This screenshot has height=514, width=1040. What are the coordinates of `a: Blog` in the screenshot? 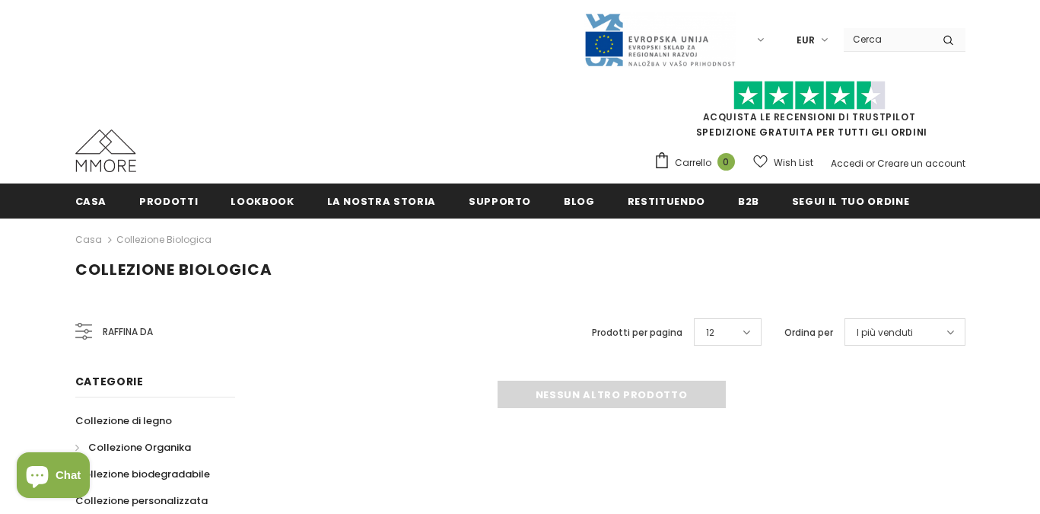 It's located at (579, 200).